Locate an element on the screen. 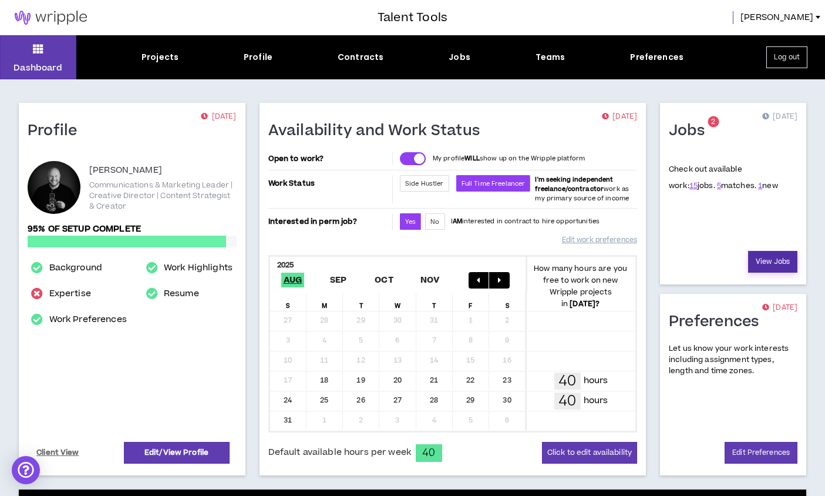 The image size is (825, 496). a: Work Preferences is located at coordinates (88, 320).